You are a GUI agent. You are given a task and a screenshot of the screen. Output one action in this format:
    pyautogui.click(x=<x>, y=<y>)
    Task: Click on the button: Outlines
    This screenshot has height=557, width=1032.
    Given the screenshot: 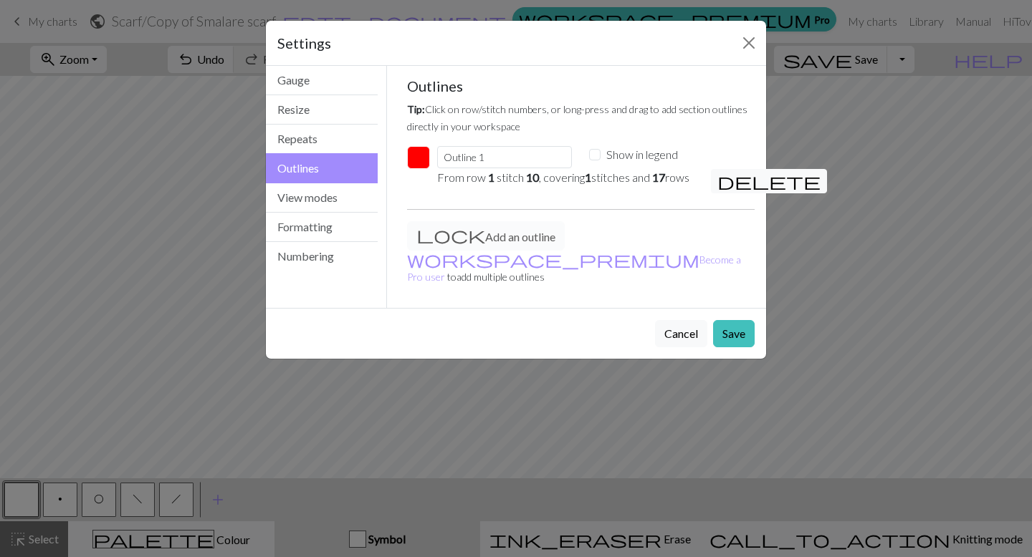 What is the action you would take?
    pyautogui.click(x=322, y=168)
    